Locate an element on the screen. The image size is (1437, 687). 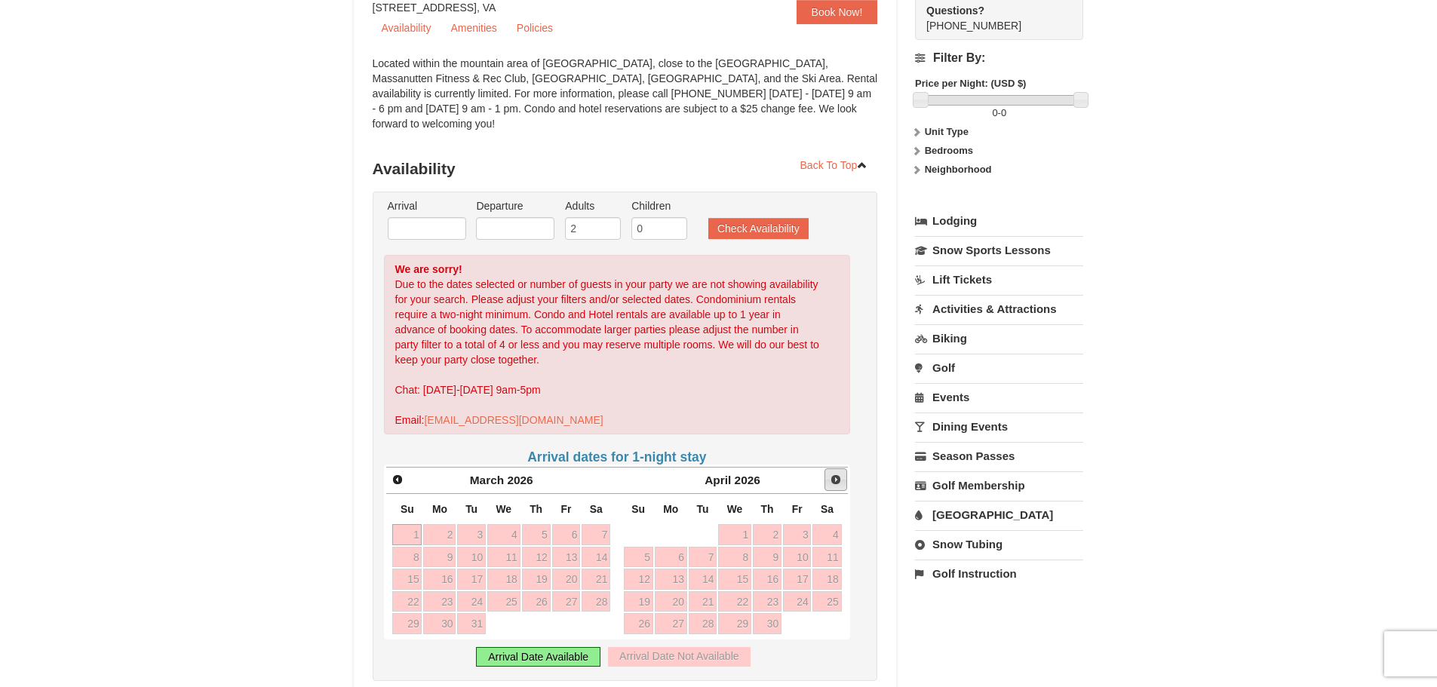
a: Back To Top is located at coordinates (834, 165).